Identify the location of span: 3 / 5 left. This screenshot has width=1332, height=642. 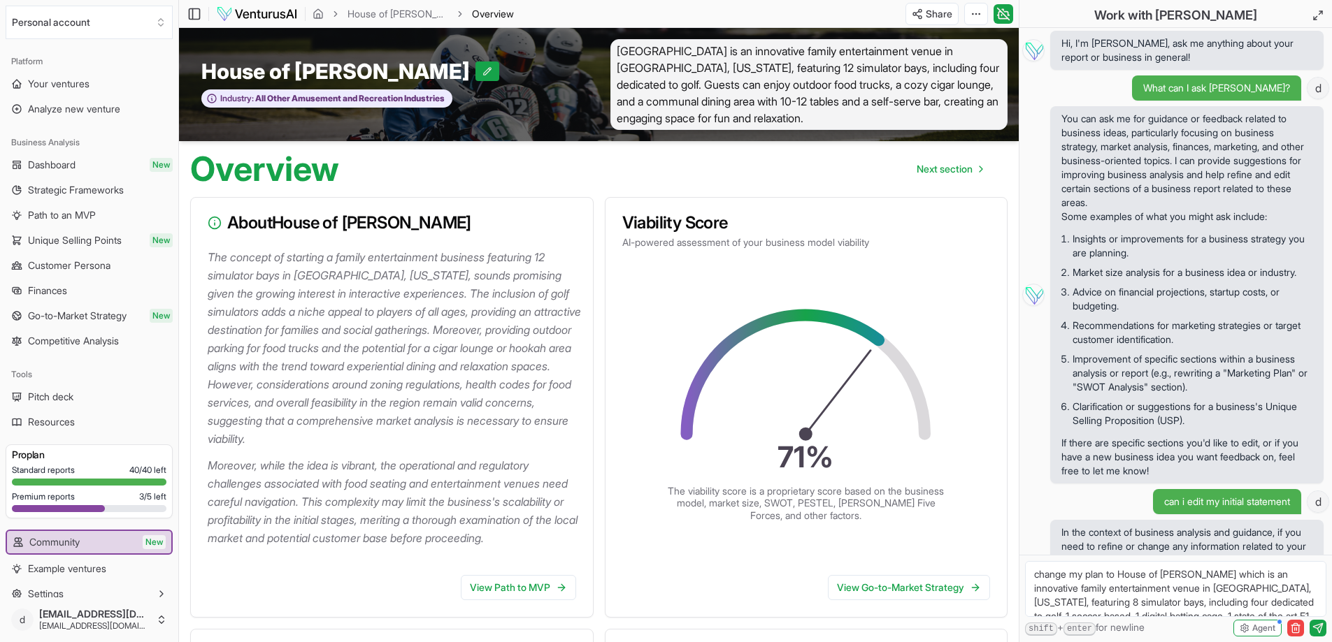
(152, 497).